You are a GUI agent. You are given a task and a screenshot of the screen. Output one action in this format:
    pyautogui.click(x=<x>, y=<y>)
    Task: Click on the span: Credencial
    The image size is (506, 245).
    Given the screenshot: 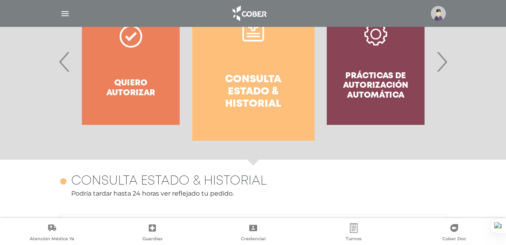 What is the action you would take?
    pyautogui.click(x=253, y=240)
    